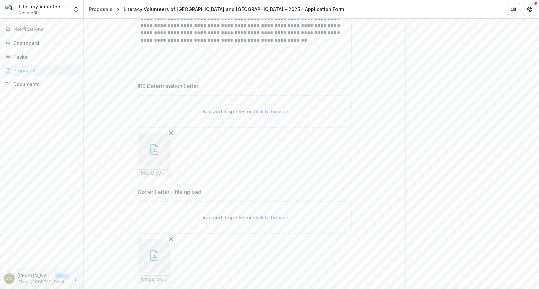 This screenshot has height=289, width=539. Describe the element at coordinates (45, 29) in the screenshot. I see `span: Notifications` at that location.